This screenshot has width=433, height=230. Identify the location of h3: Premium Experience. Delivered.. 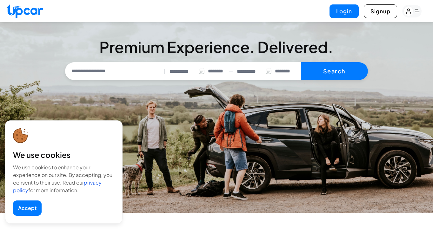
(216, 47).